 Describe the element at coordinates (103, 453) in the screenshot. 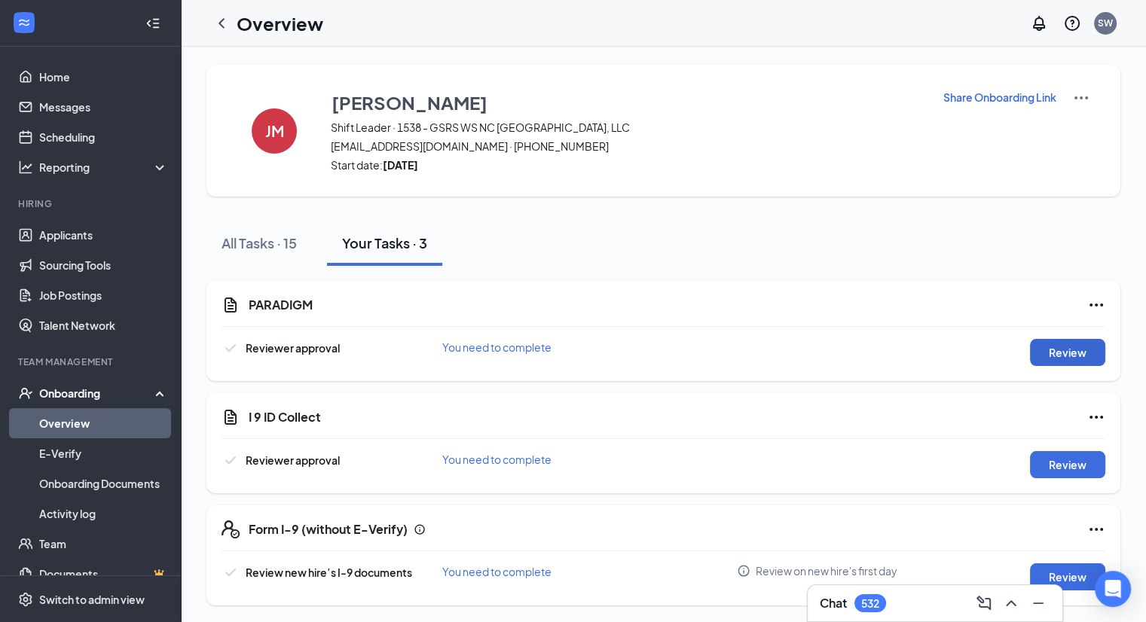

I see `a: E-Verify` at that location.